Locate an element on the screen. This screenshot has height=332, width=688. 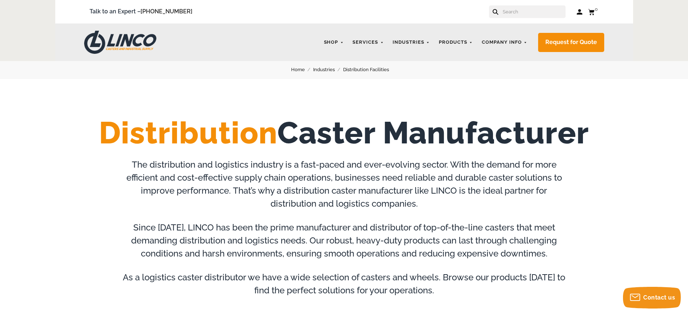
span: Distribution is located at coordinates (188, 133).